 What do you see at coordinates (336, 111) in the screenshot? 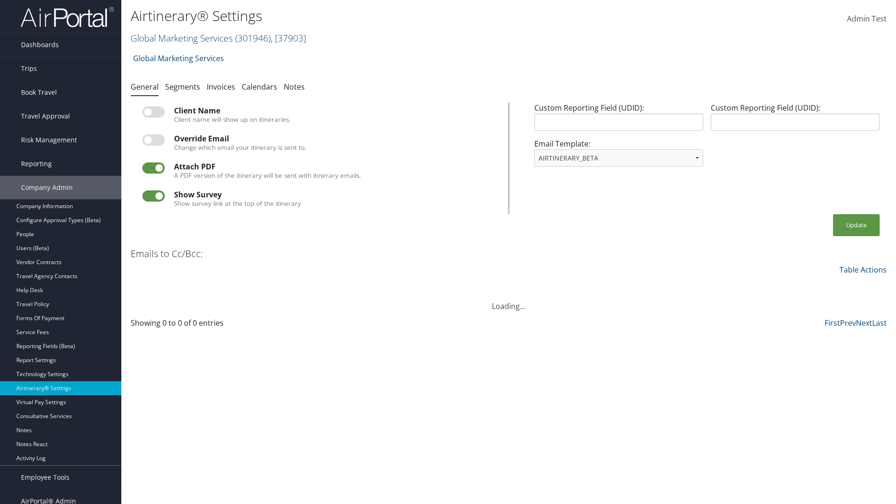
I see `div: Client Name` at bounding box center [336, 111].